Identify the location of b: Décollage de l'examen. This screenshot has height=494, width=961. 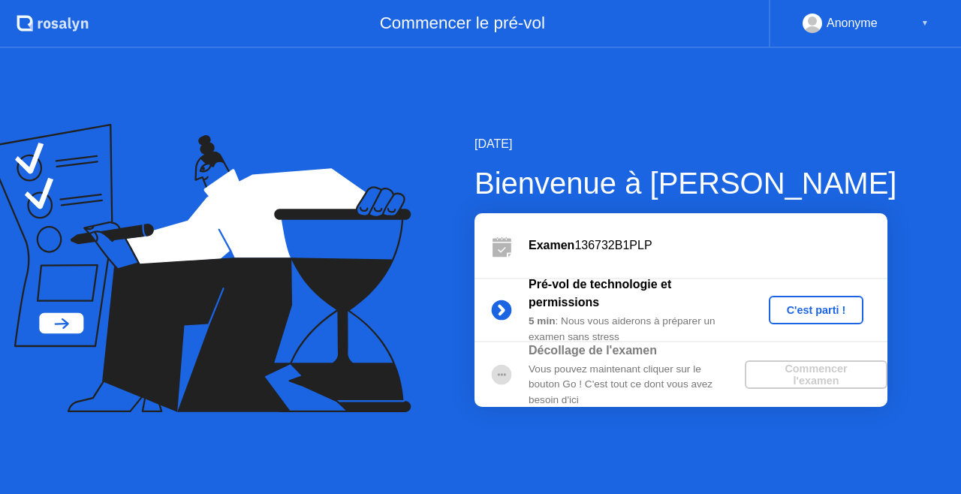
(592, 350).